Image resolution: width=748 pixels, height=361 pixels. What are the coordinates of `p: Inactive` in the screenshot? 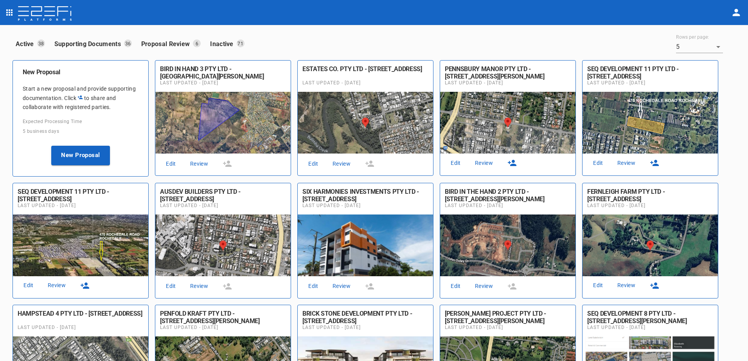 It's located at (223, 44).